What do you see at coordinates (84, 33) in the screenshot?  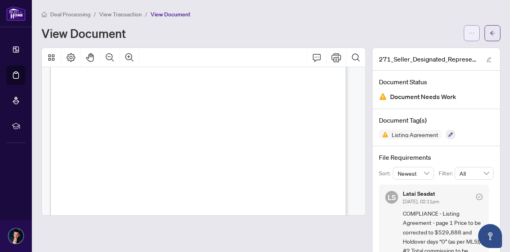 I see `h1: View Document` at bounding box center [84, 33].